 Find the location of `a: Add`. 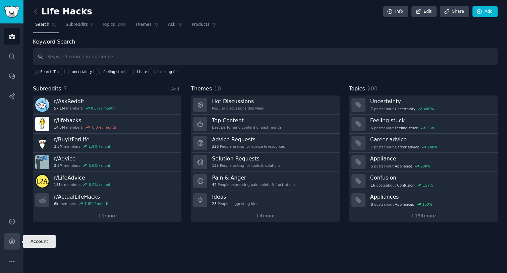

a: Add is located at coordinates (485, 12).